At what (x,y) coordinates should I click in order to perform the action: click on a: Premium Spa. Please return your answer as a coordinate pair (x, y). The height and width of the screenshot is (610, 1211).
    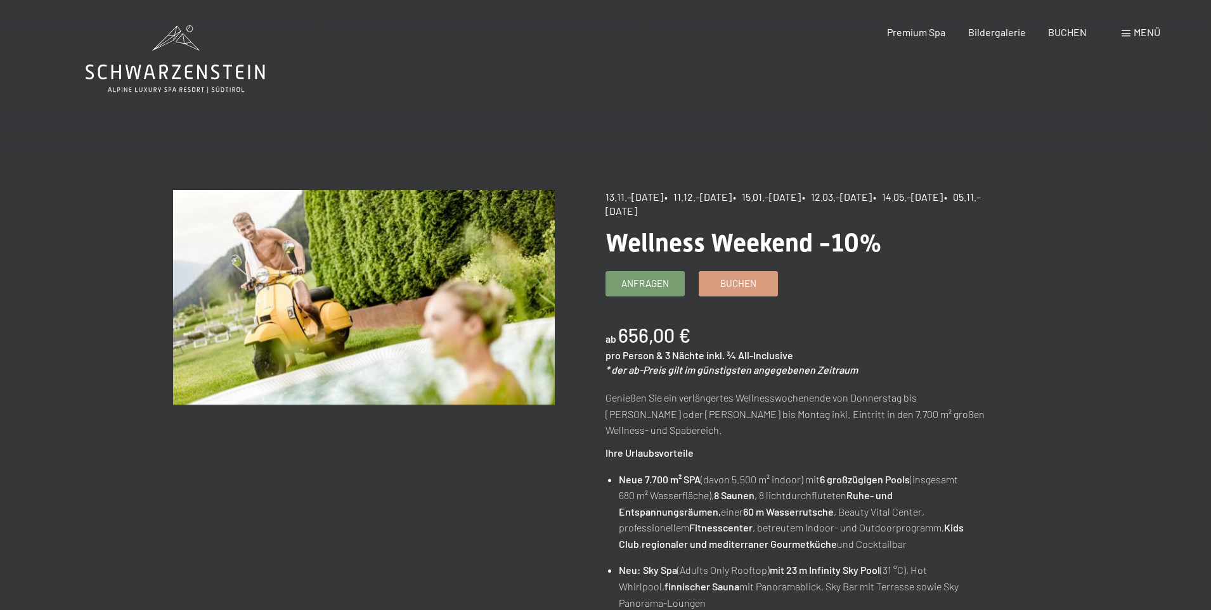
    Looking at the image, I should click on (916, 32).